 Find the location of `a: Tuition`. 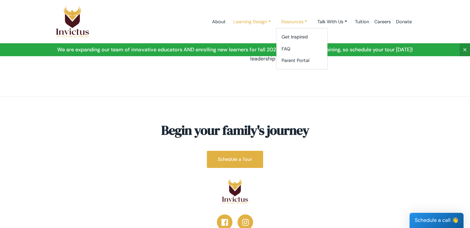

a: Tuition is located at coordinates (362, 22).